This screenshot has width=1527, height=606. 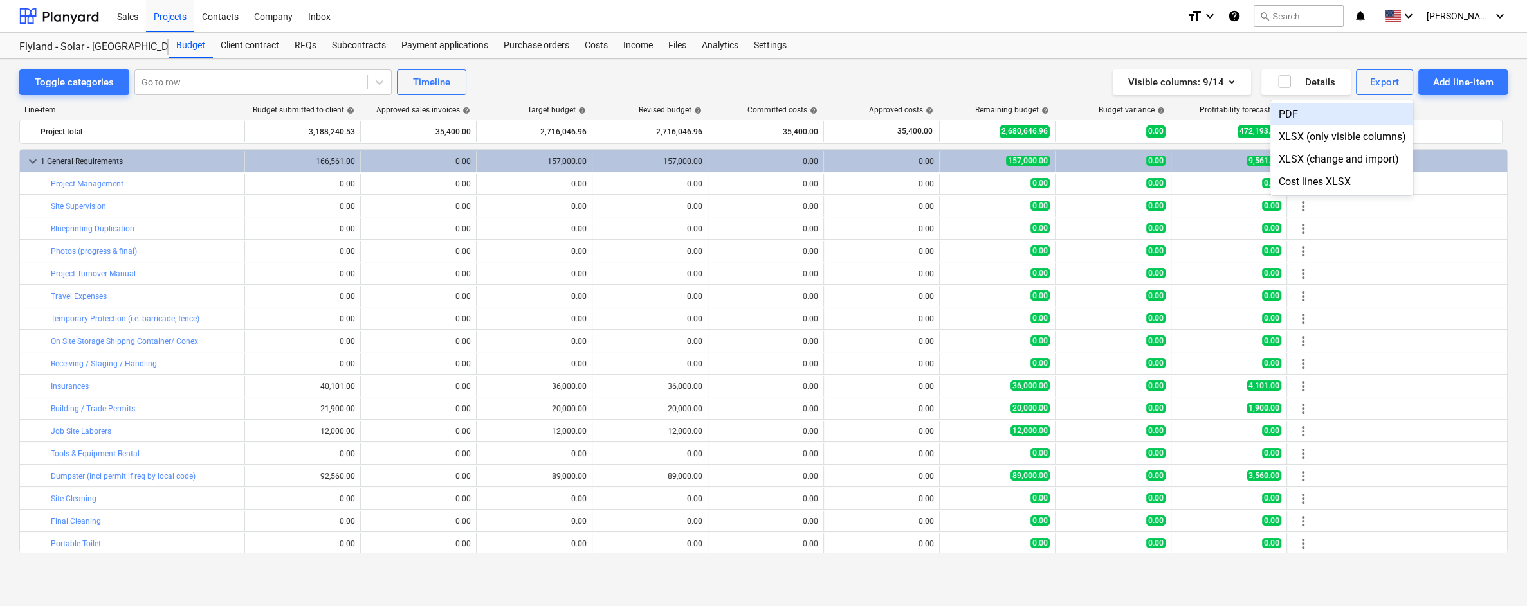 I want to click on div: XLSX (only visible columns), so click(x=1342, y=136).